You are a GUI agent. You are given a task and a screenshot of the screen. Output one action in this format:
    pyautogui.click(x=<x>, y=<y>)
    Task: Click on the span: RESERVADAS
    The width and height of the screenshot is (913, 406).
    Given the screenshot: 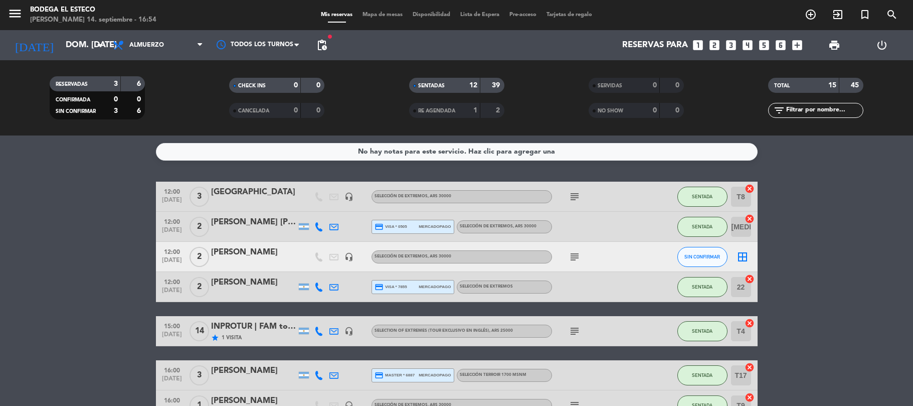 What is the action you would take?
    pyautogui.click(x=72, y=84)
    